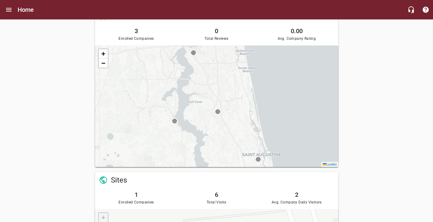 The width and height of the screenshot is (433, 222). What do you see at coordinates (136, 31) in the screenshot?
I see `h6: 3` at bounding box center [136, 31].